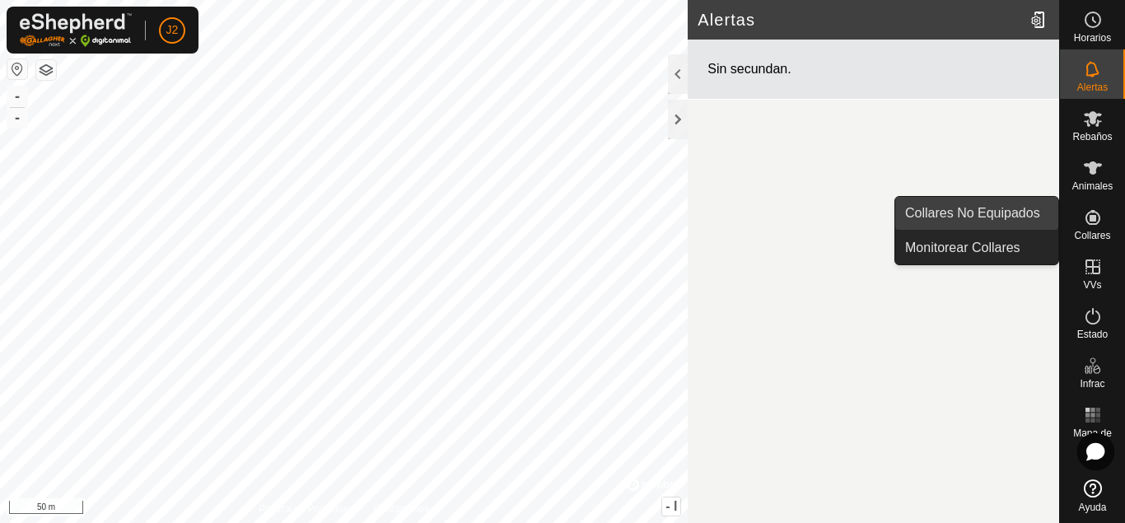 Image resolution: width=1125 pixels, height=523 pixels. What do you see at coordinates (1092, 38) in the screenshot?
I see `span: Horarios` at bounding box center [1092, 38].